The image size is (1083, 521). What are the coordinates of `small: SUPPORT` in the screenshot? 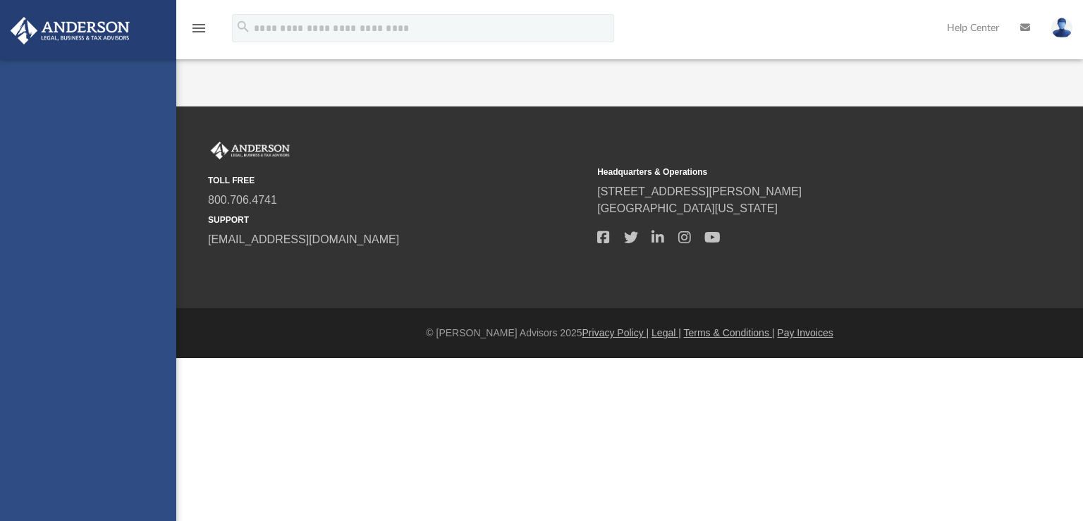 It's located at (398, 220).